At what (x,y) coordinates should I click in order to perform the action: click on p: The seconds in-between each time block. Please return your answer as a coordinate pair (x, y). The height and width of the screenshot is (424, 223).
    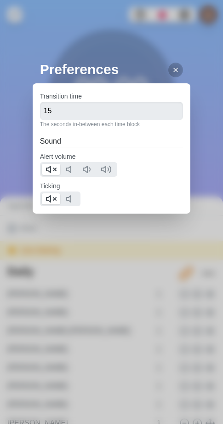
    Looking at the image, I should click on (112, 124).